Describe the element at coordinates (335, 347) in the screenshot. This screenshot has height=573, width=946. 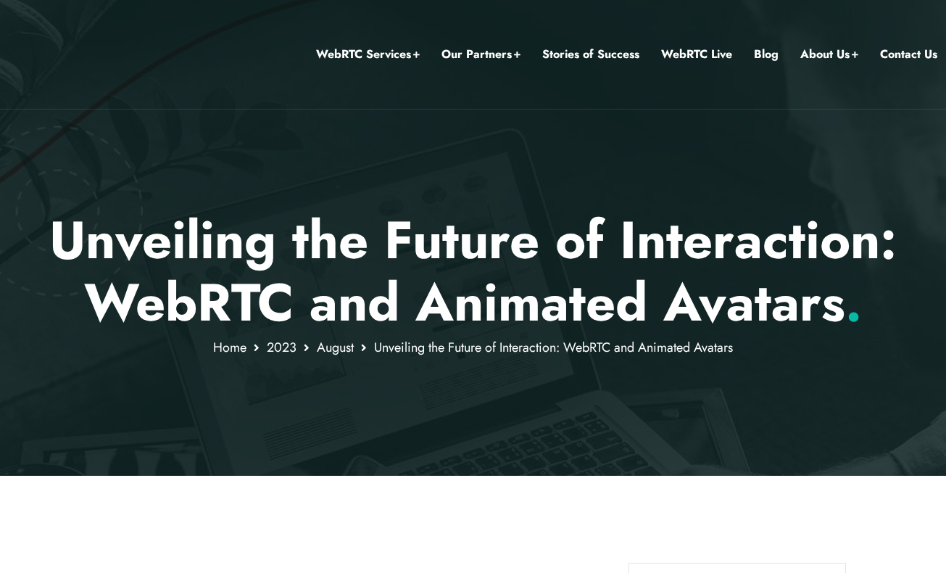
I see `a: August` at that location.